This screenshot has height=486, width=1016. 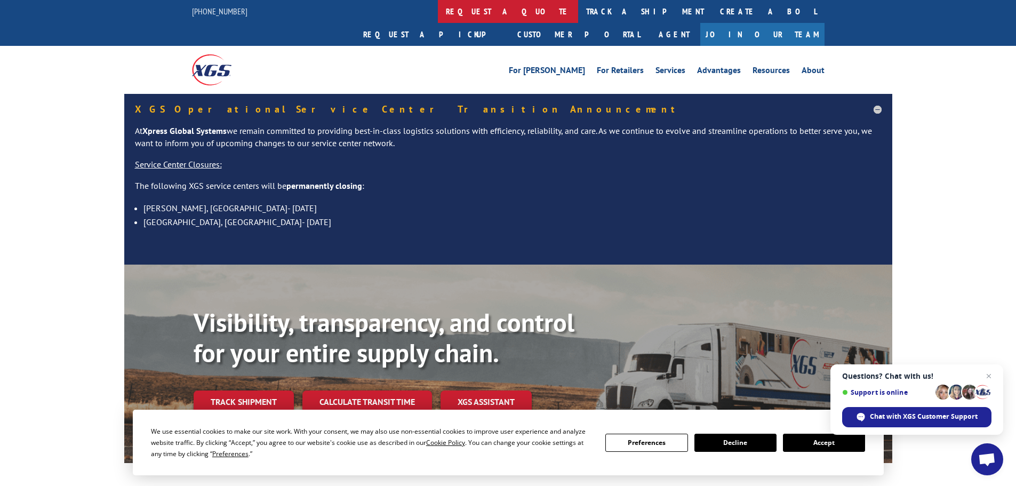 What do you see at coordinates (762, 34) in the screenshot?
I see `a: Join Our Team` at bounding box center [762, 34].